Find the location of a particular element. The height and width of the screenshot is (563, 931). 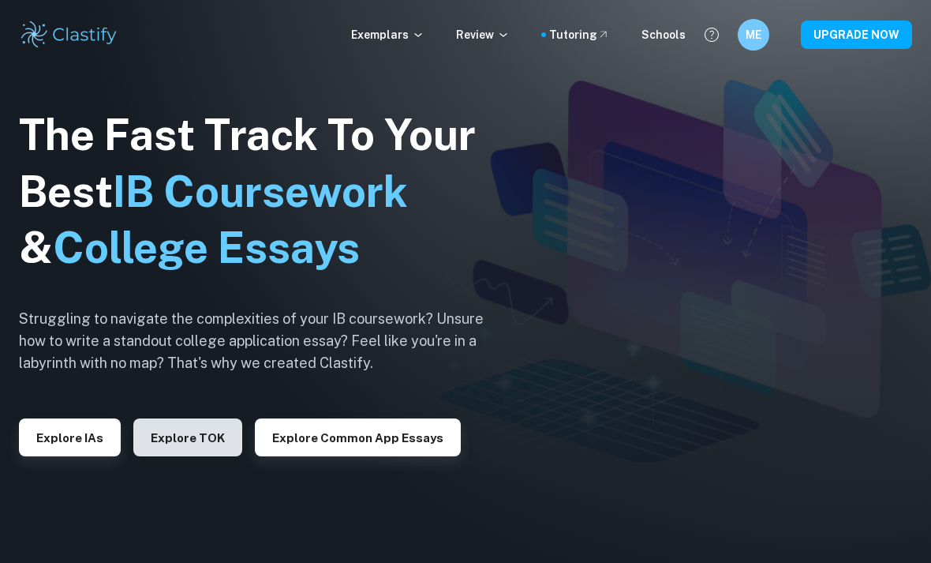

span: IB Coursework is located at coordinates (260, 191).